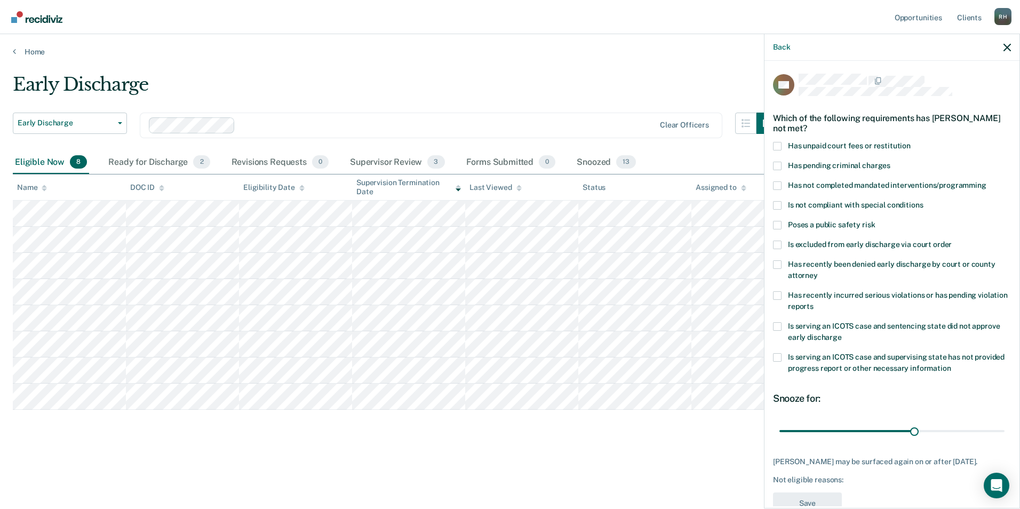  I want to click on div: Revisions Requests, so click(280, 163).